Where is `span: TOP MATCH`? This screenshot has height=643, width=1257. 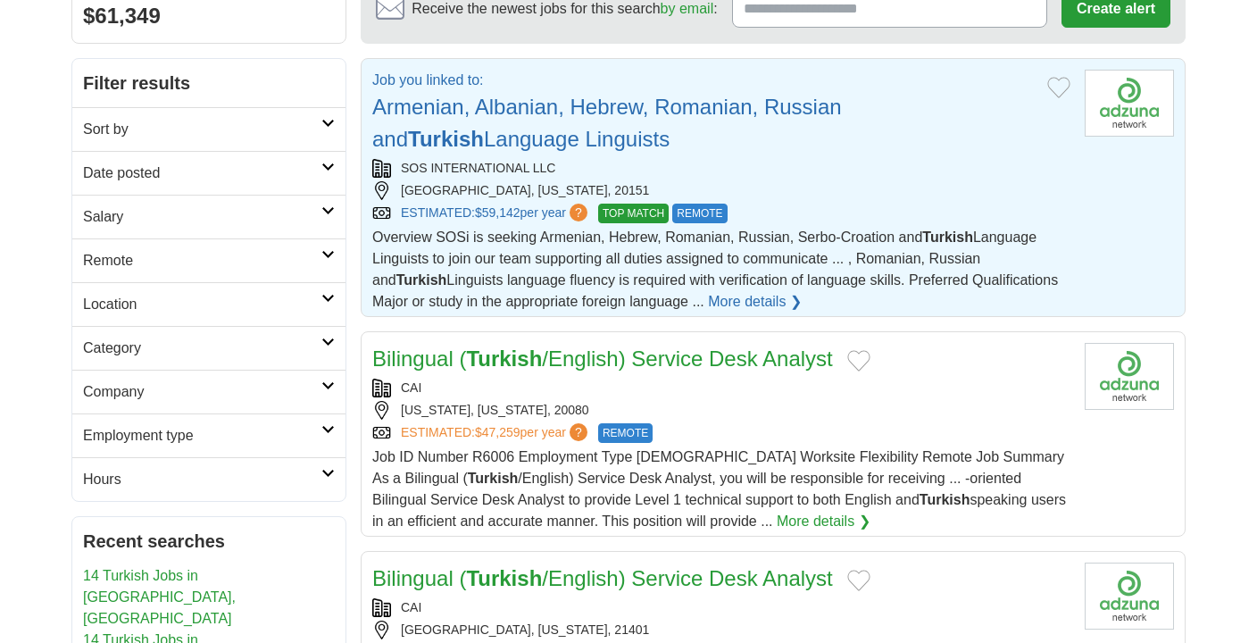
span: TOP MATCH is located at coordinates (633, 213).